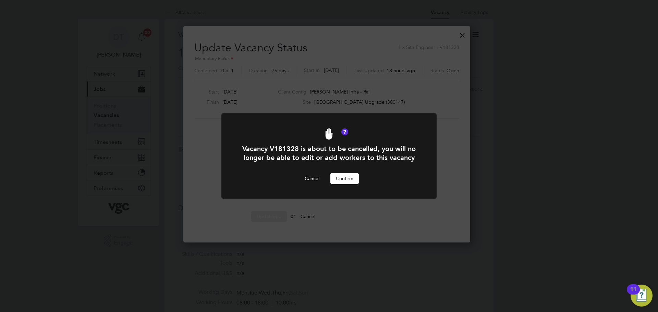 The height and width of the screenshot is (312, 658). What do you see at coordinates (641, 296) in the screenshot?
I see `button: Open Resource Center, 11 new notifications` at bounding box center [641, 296].